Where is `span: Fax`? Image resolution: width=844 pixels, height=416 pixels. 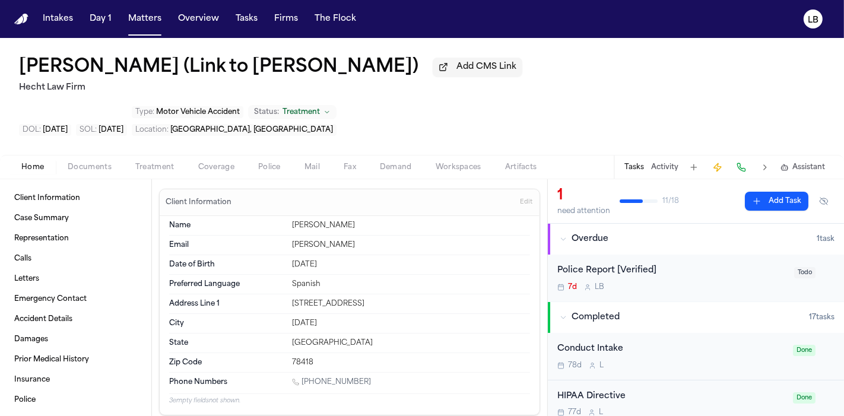 span: Fax is located at coordinates (350, 167).